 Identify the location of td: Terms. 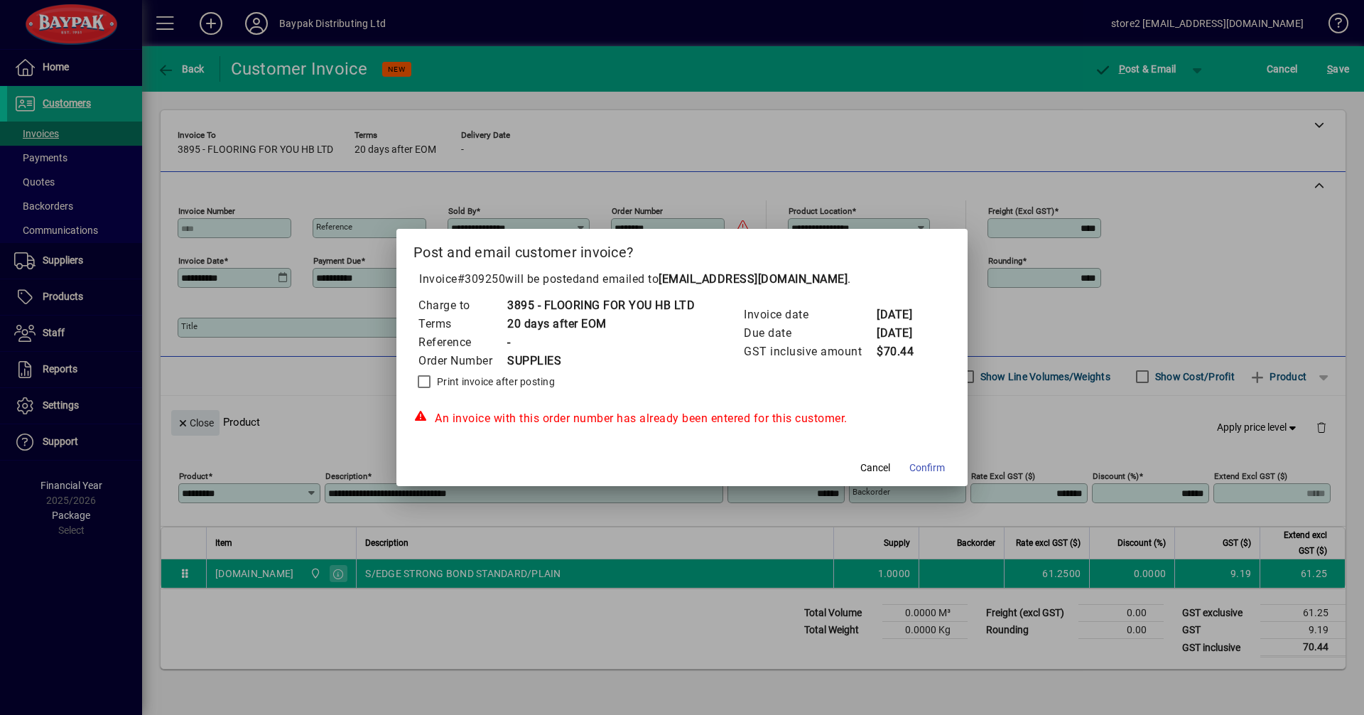
(462, 324).